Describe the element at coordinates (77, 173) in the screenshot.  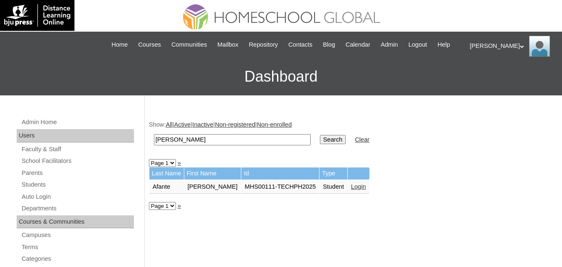
I see `a: Parents` at that location.